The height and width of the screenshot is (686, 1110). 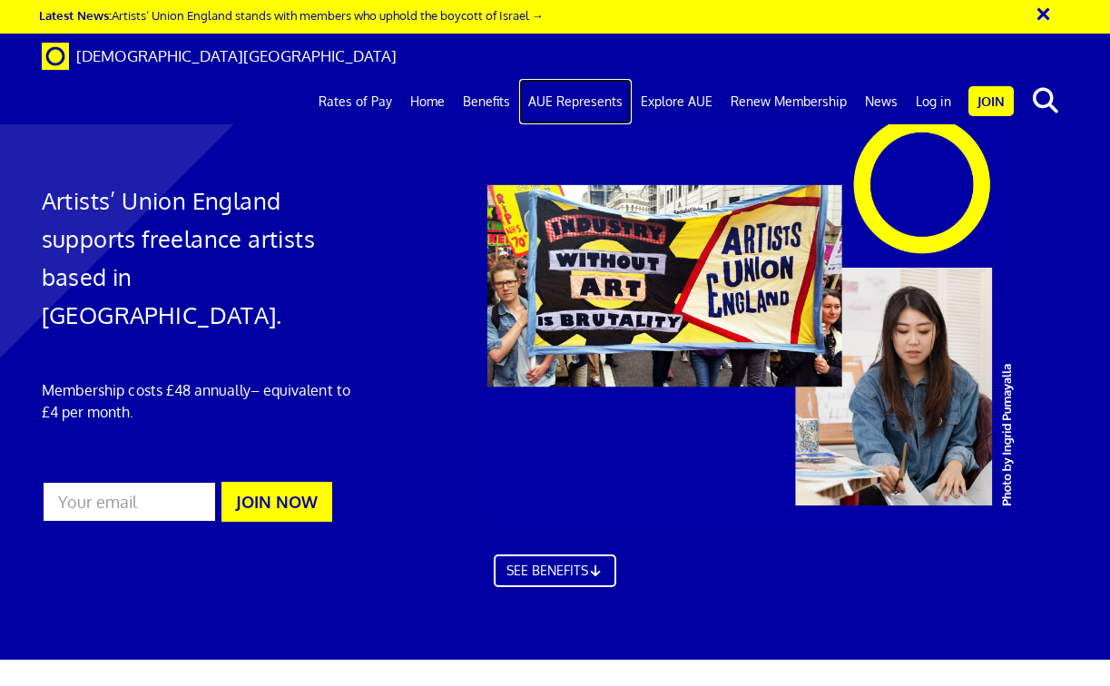 I want to click on button: JOIN NOW, so click(x=277, y=502).